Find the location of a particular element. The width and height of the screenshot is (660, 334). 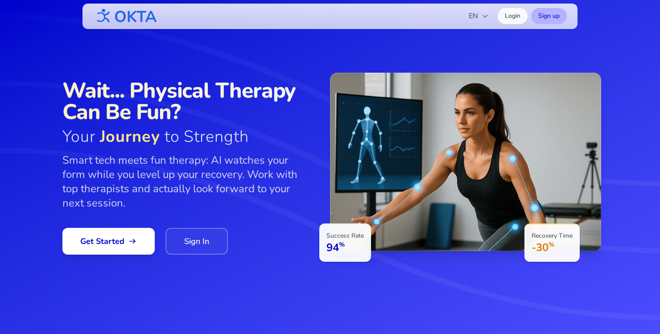

span: Wait... Physical Therapy Can Be Fun? is located at coordinates (187, 101).